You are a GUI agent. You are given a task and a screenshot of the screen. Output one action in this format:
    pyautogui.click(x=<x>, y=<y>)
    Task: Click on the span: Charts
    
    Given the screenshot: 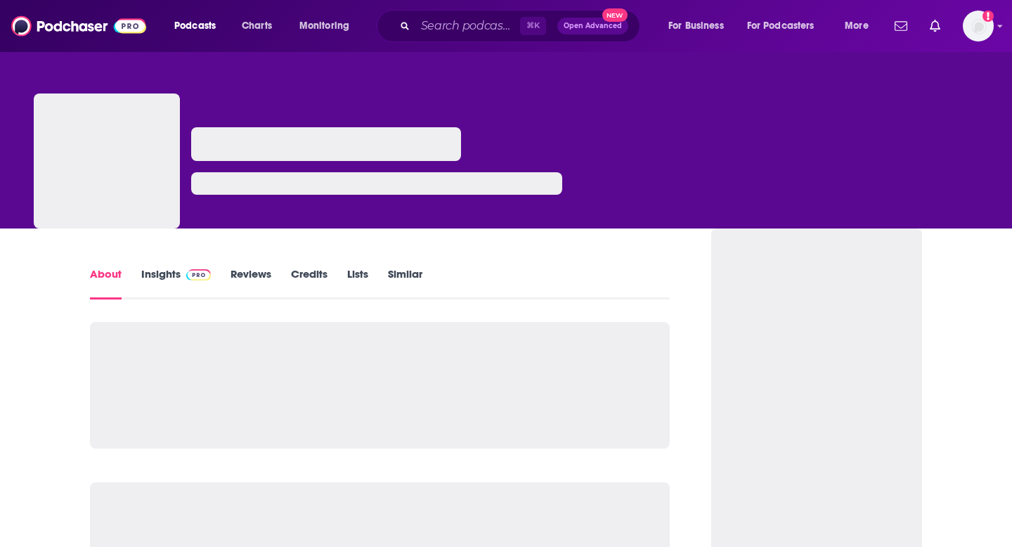 What is the action you would take?
    pyautogui.click(x=256, y=26)
    